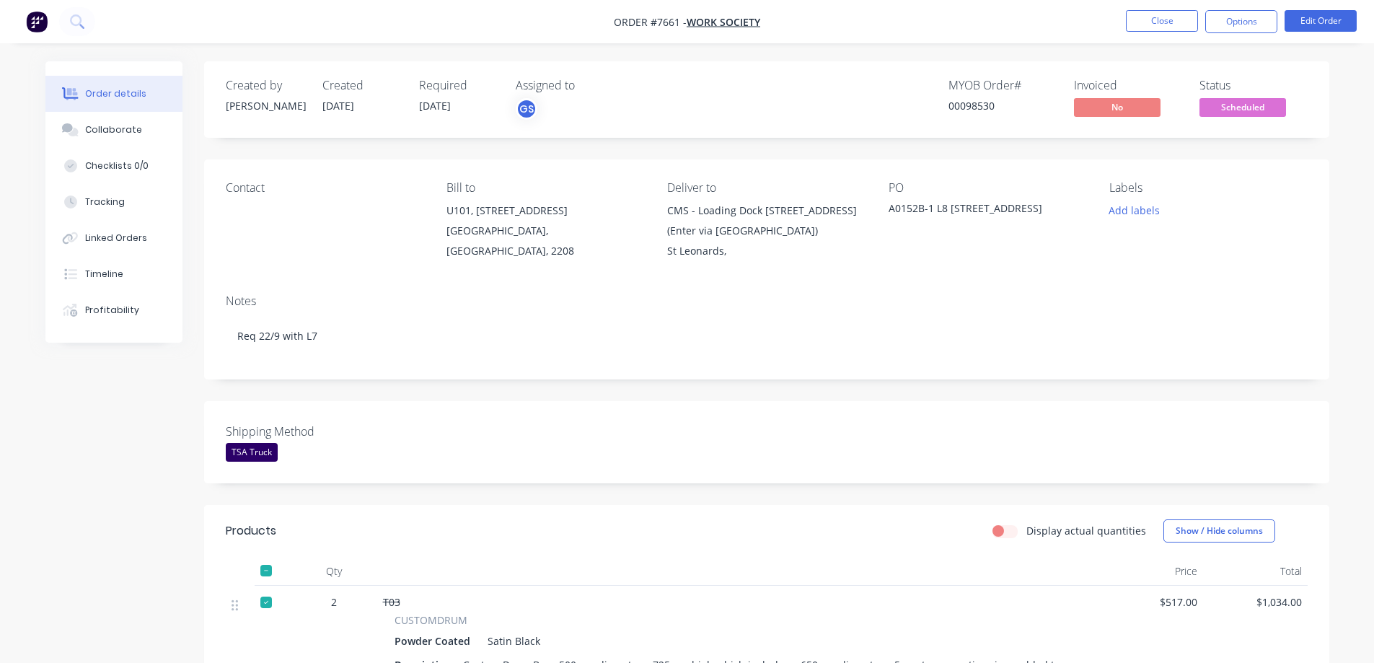  I want to click on span: $517.00, so click(1150, 601).